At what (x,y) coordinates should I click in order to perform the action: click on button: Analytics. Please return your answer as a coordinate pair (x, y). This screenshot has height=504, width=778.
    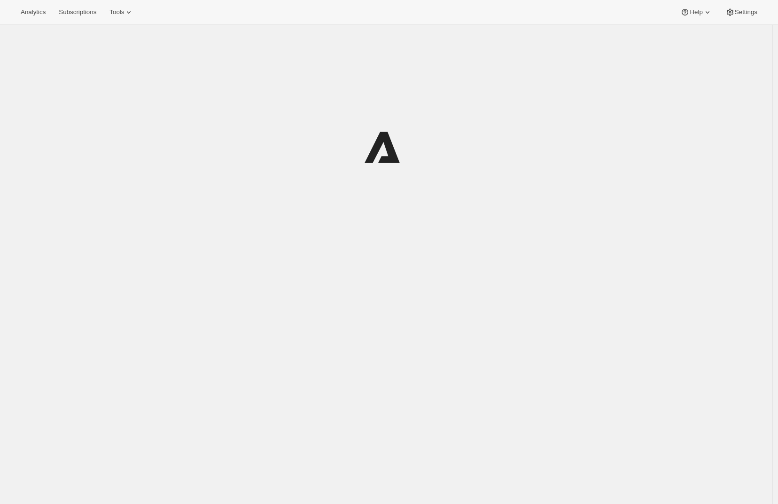
    Looking at the image, I should click on (33, 12).